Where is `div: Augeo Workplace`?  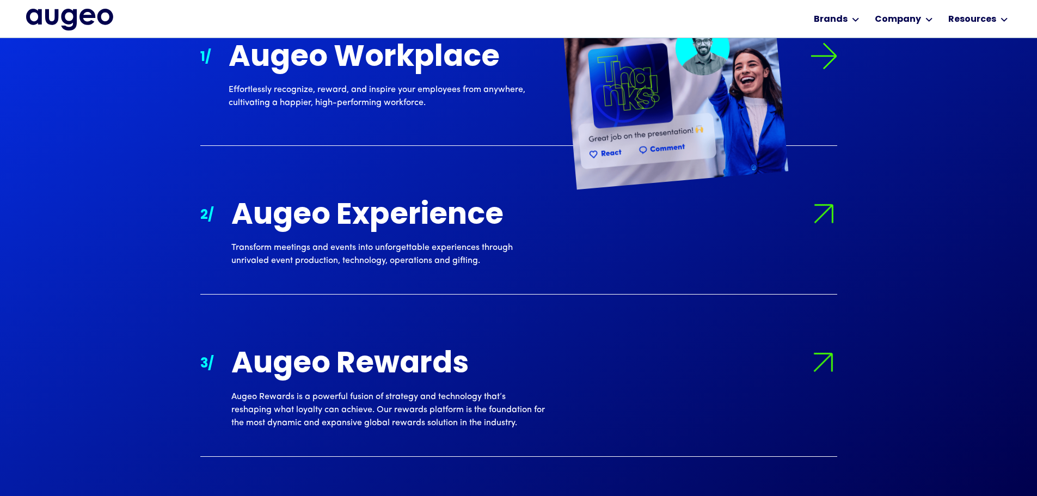
div: Augeo Workplace is located at coordinates (385, 58).